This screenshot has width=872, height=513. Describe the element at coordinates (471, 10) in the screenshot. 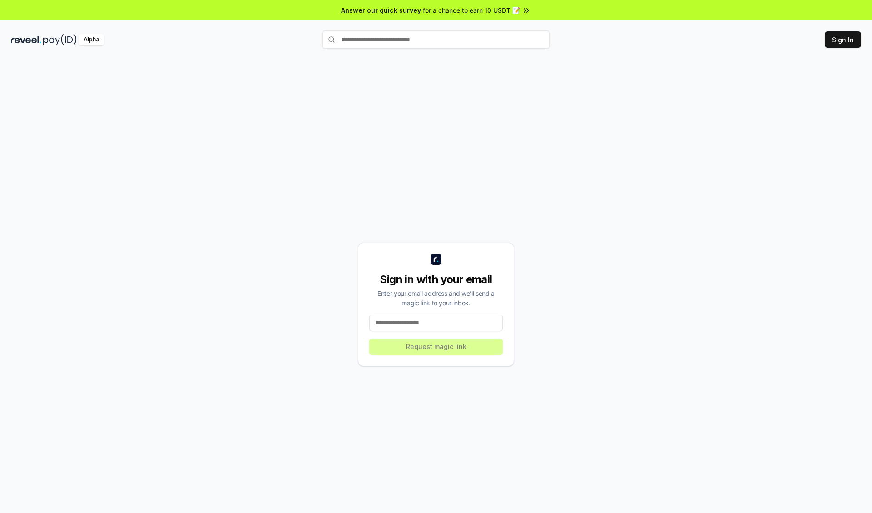

I see `span: for a chance to earn 10 USDT 📝` at that location.